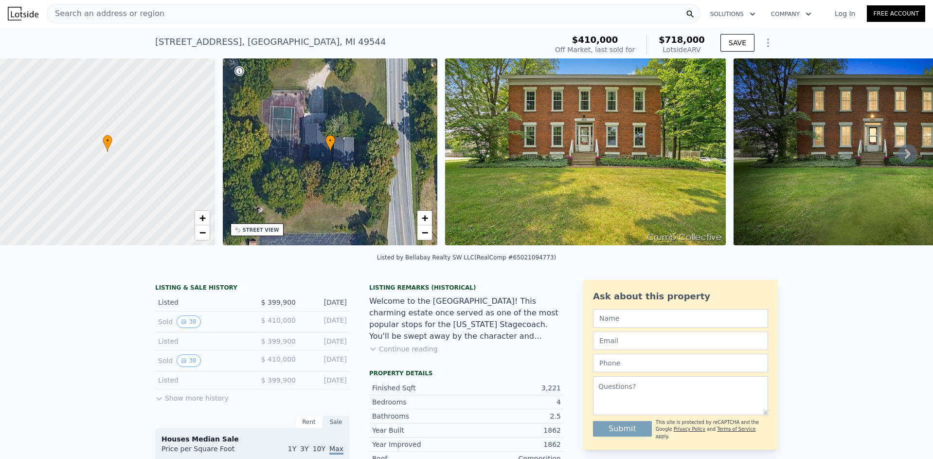  I want to click on div: Houses Median Sale, so click(252, 439).